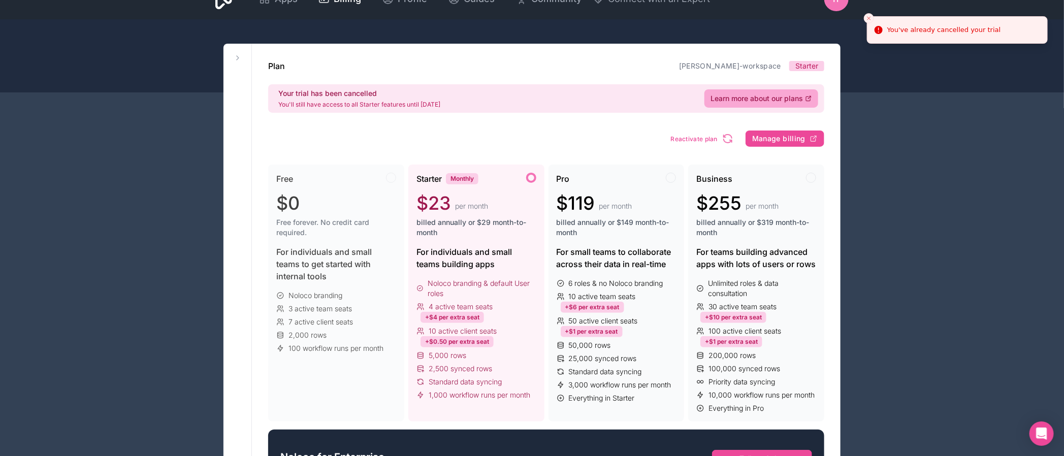  I want to click on span: Everything in Starter, so click(602, 398).